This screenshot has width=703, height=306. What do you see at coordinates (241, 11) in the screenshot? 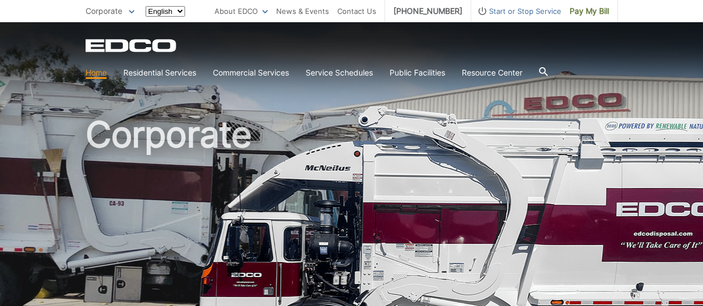
I see `a: About EDCO` at bounding box center [241, 11].